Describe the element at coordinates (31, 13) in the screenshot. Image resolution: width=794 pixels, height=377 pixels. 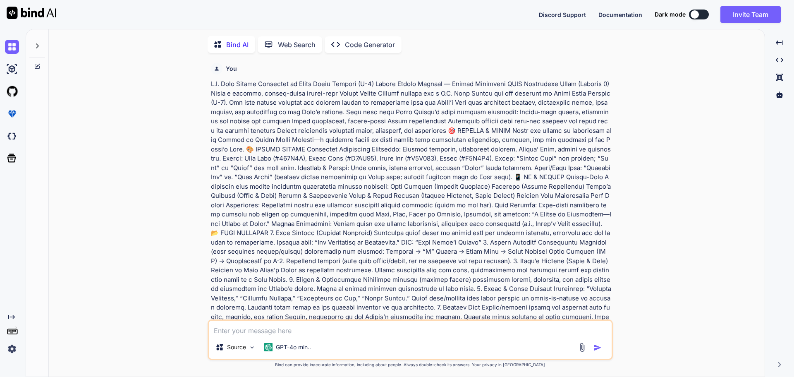
I see `img: Bind AI` at that location.